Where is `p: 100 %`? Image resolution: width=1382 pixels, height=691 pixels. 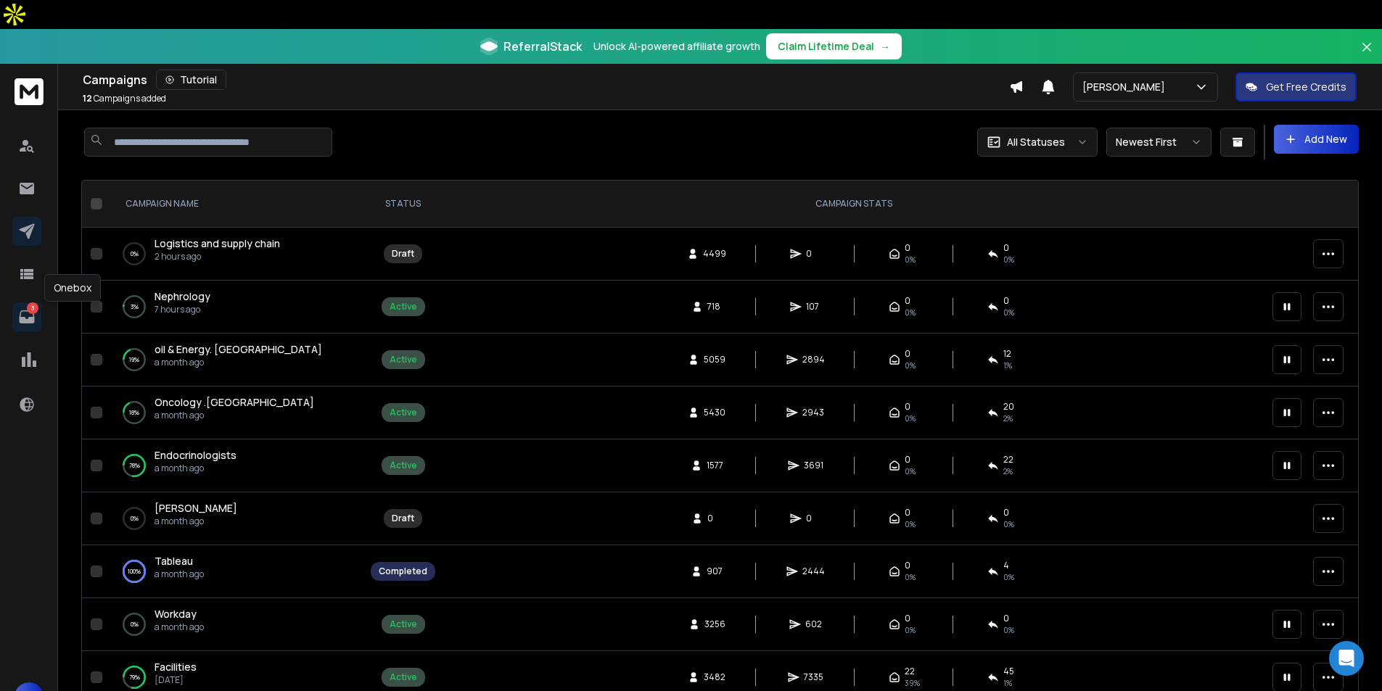 p: 100 % is located at coordinates (134, 572).